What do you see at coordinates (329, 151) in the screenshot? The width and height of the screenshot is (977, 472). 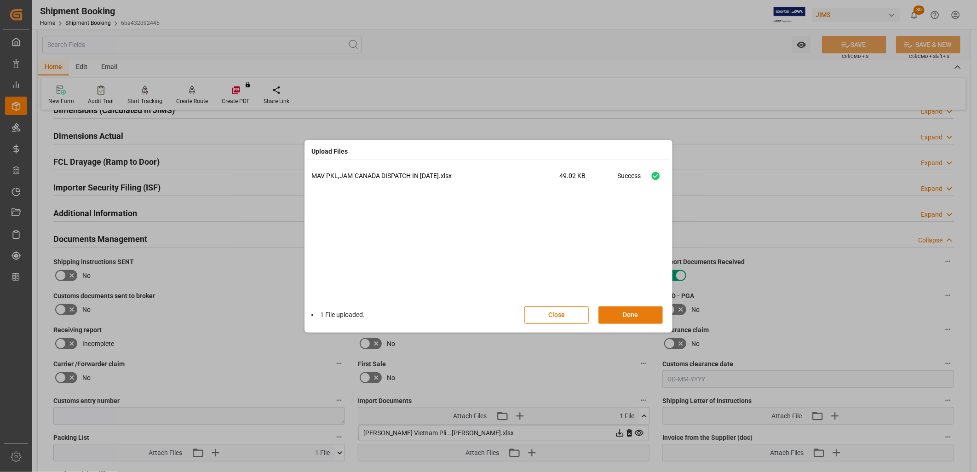 I see `h4: Upload Files` at bounding box center [329, 151].